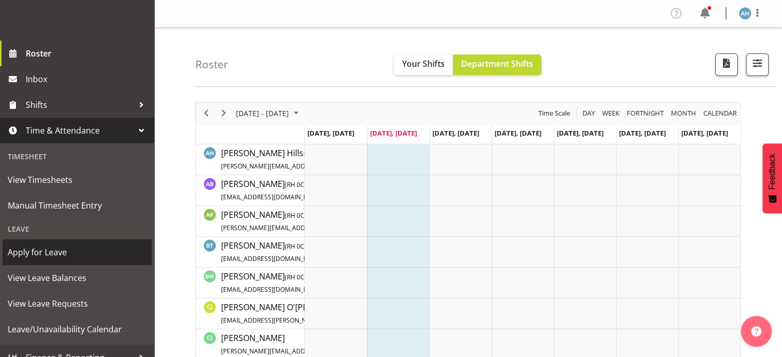  Describe the element at coordinates (206, 114) in the screenshot. I see `div: previous period` at that location.